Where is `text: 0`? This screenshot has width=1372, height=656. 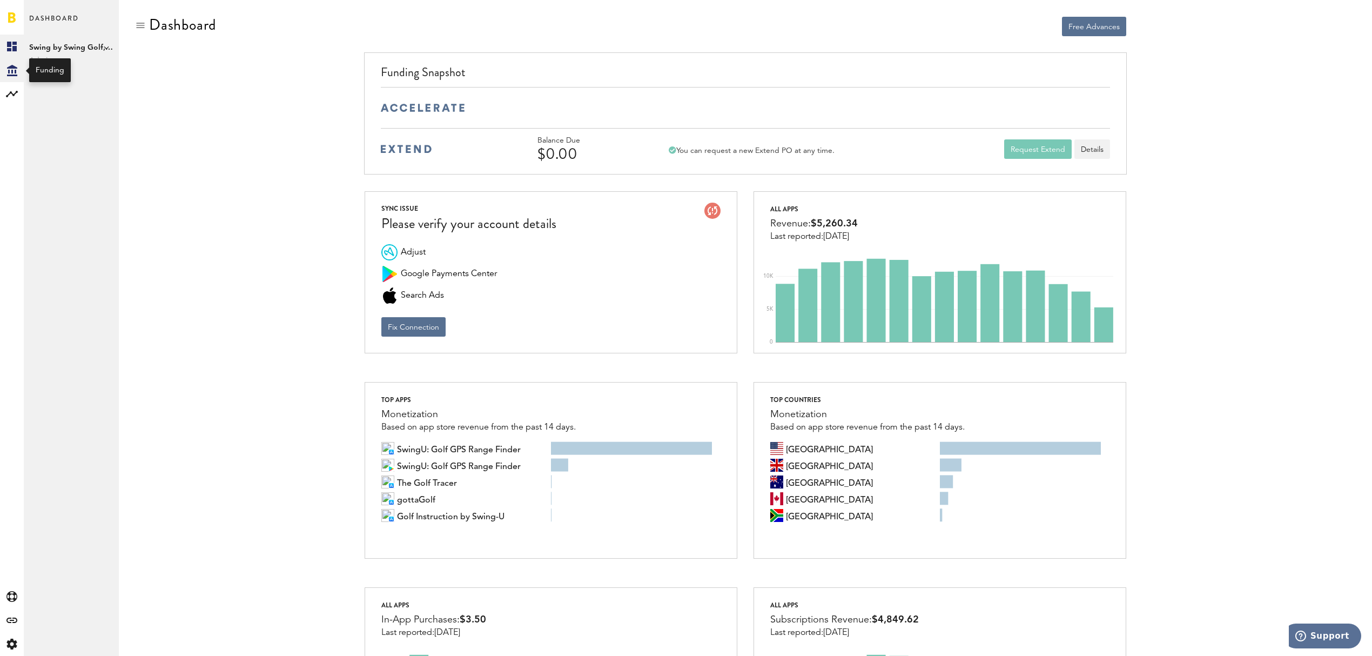 text: 0 is located at coordinates (771, 342).